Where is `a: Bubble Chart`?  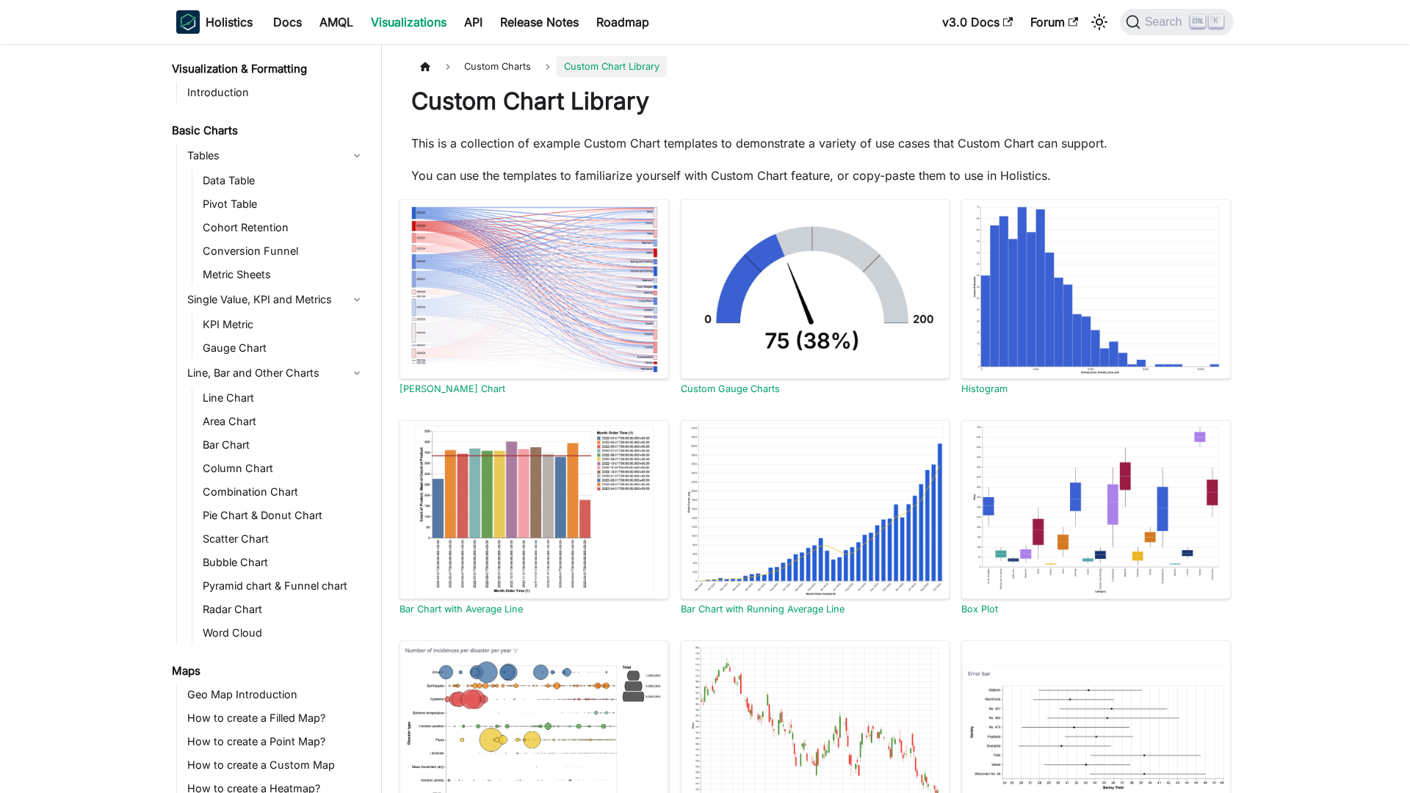
a: Bubble Chart is located at coordinates (283, 562).